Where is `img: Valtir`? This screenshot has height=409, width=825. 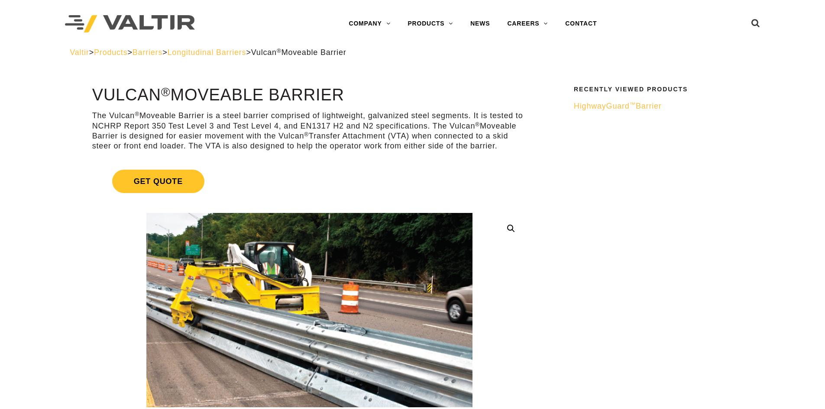 img: Valtir is located at coordinates (130, 24).